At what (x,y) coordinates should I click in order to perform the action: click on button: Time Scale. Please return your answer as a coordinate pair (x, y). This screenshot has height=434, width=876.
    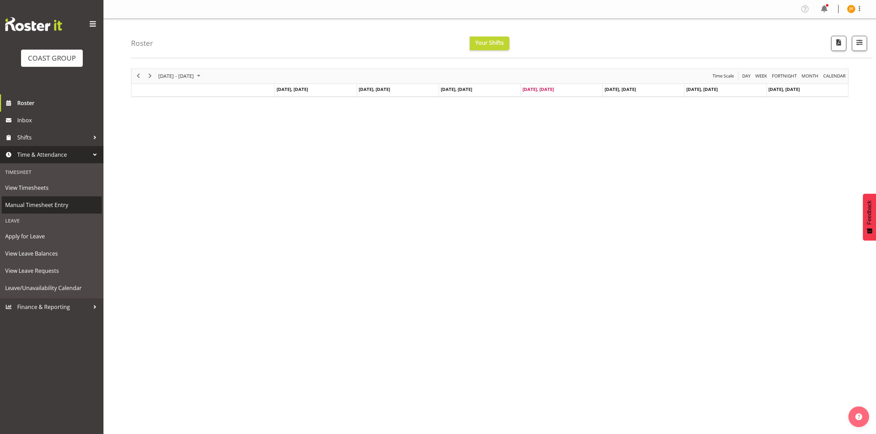
    Looking at the image, I should click on (723, 76).